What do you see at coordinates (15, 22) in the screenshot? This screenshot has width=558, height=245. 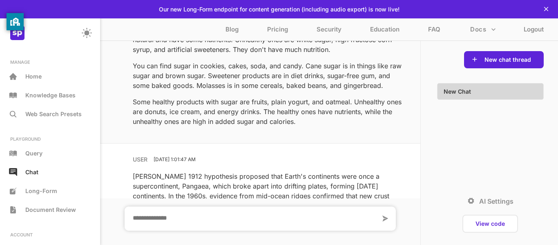 I see `button: privacy banner` at bounding box center [15, 22].